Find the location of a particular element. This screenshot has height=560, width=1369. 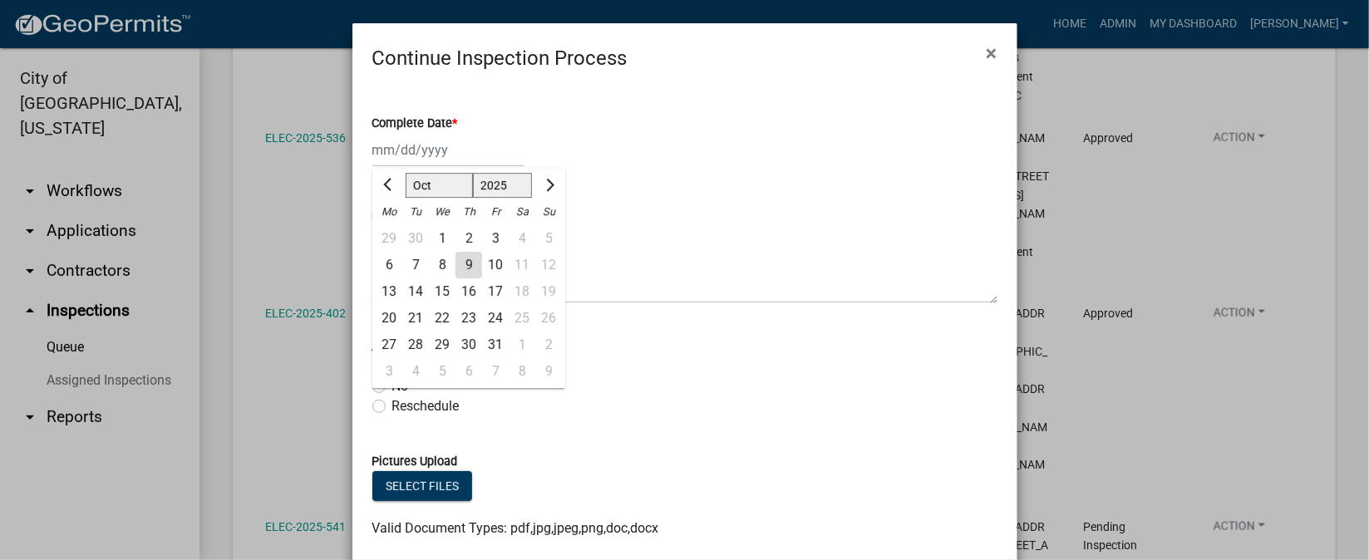

button: Previous month is located at coordinates (389, 185).